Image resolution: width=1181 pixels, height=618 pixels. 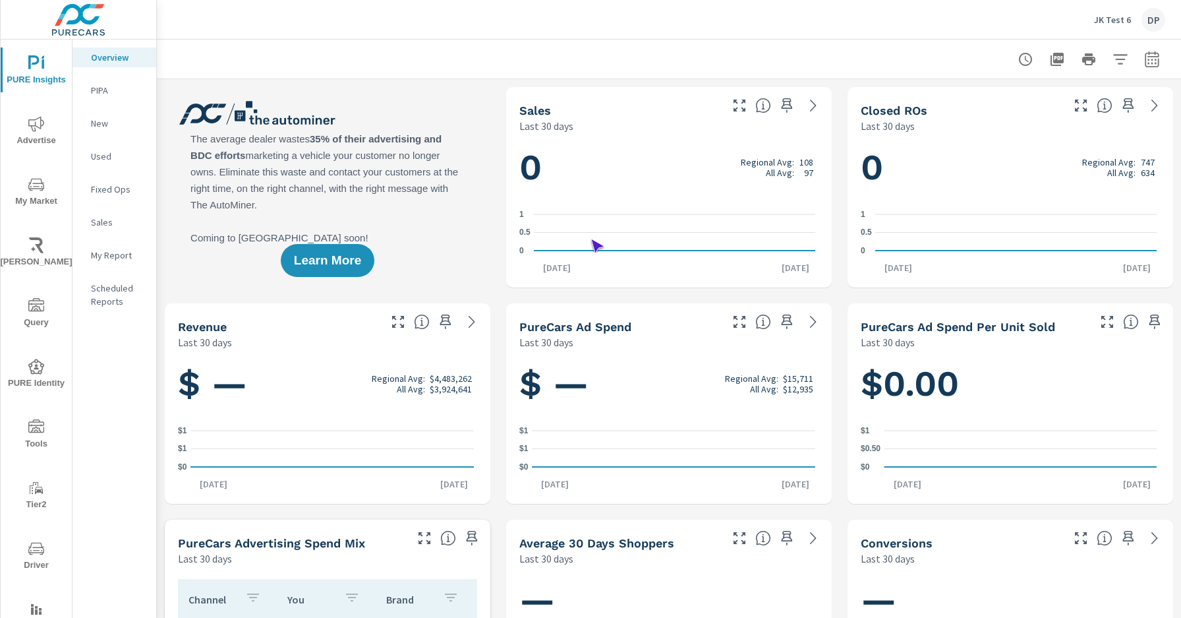 What do you see at coordinates (448, 538) in the screenshot?
I see `span: This table looks at how you compare to the amount of budget you spend per channel as opposed to y...` at bounding box center [448, 538].